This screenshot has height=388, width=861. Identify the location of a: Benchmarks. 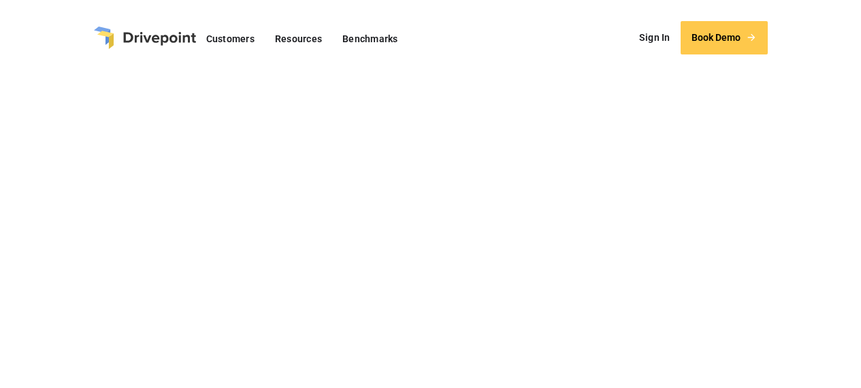
(370, 39).